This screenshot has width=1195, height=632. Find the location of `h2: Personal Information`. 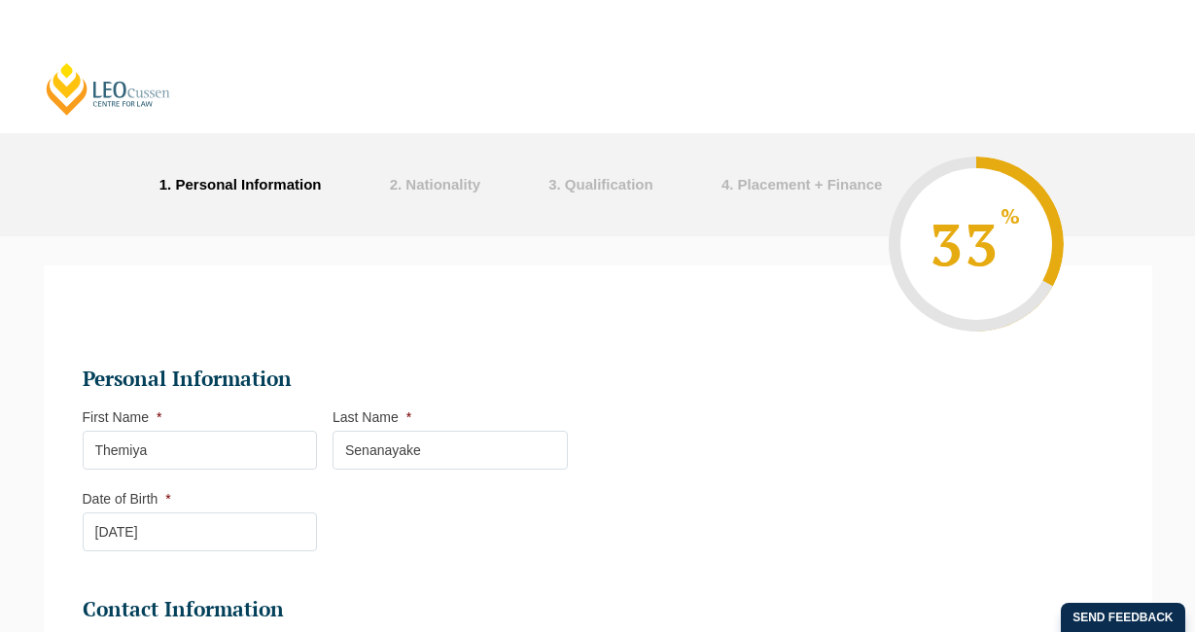

h2: Personal Information is located at coordinates (325, 379).